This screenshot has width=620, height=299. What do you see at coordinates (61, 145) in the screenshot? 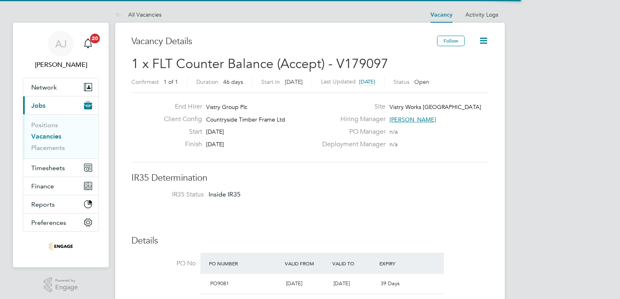
I see `nav: Main navigation` at bounding box center [61, 145].